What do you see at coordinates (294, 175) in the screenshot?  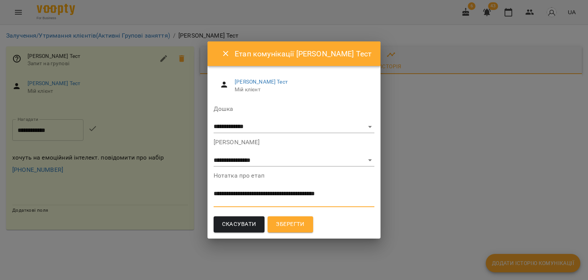 I see `label: Нотатка про етап` at bounding box center [294, 175].